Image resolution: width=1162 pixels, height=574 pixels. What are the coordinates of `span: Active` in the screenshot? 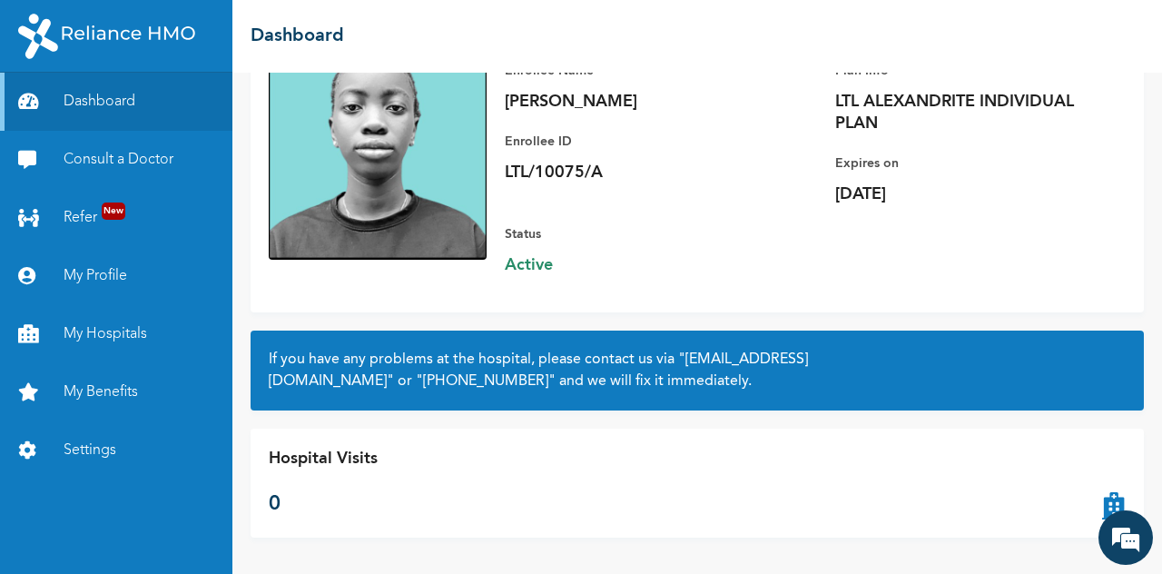 It's located at (632, 265).